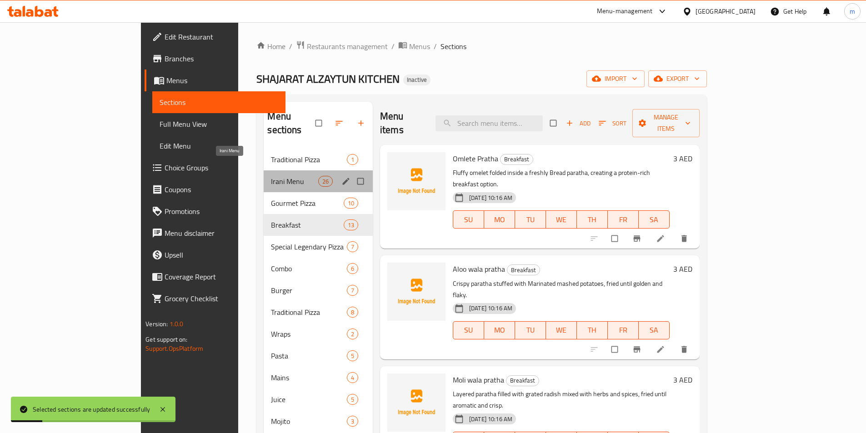 The image size is (866, 433). What do you see at coordinates (352, 159) in the screenshot?
I see `span: 1` at bounding box center [352, 159].